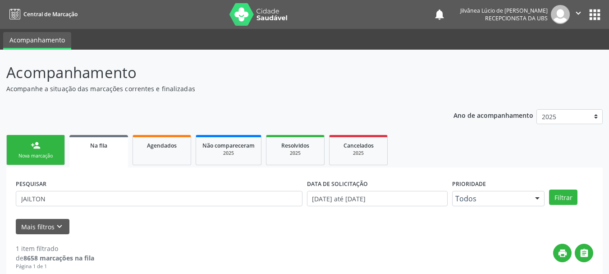  Describe the element at coordinates (516, 18) in the screenshot. I see `span: Recepcionista da UBS` at that location.